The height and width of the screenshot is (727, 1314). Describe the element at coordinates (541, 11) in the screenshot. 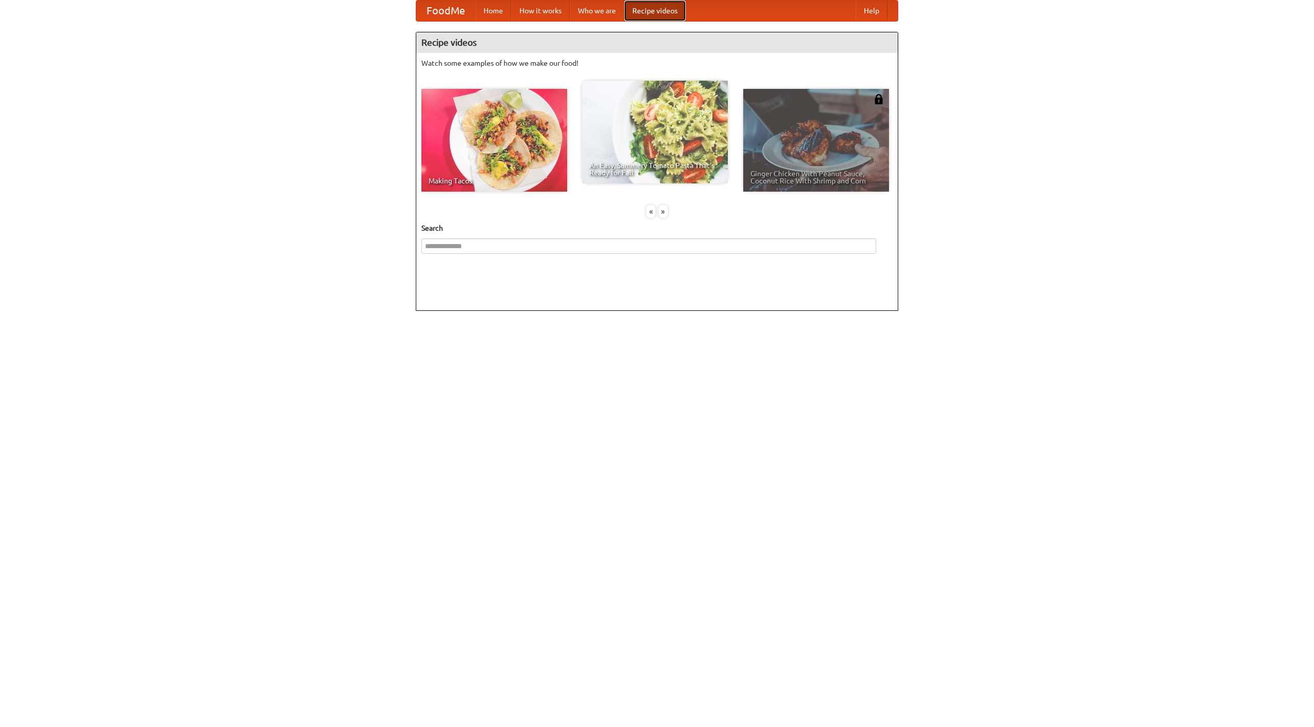

I see `a: How it works` at that location.